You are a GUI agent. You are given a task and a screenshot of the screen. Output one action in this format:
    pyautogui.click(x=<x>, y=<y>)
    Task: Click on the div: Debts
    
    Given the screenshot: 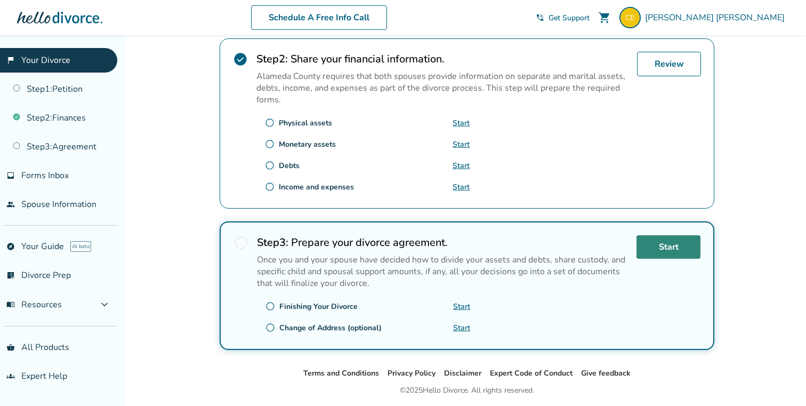 What is the action you would take?
    pyautogui.click(x=289, y=165)
    